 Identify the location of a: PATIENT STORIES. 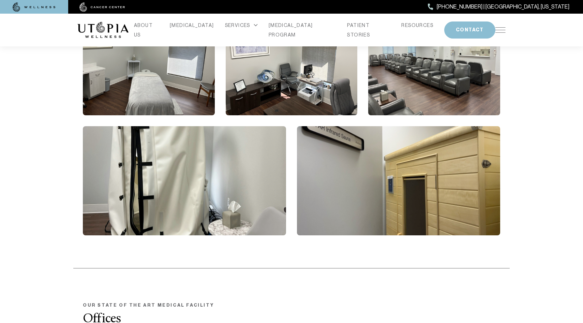
(369, 30).